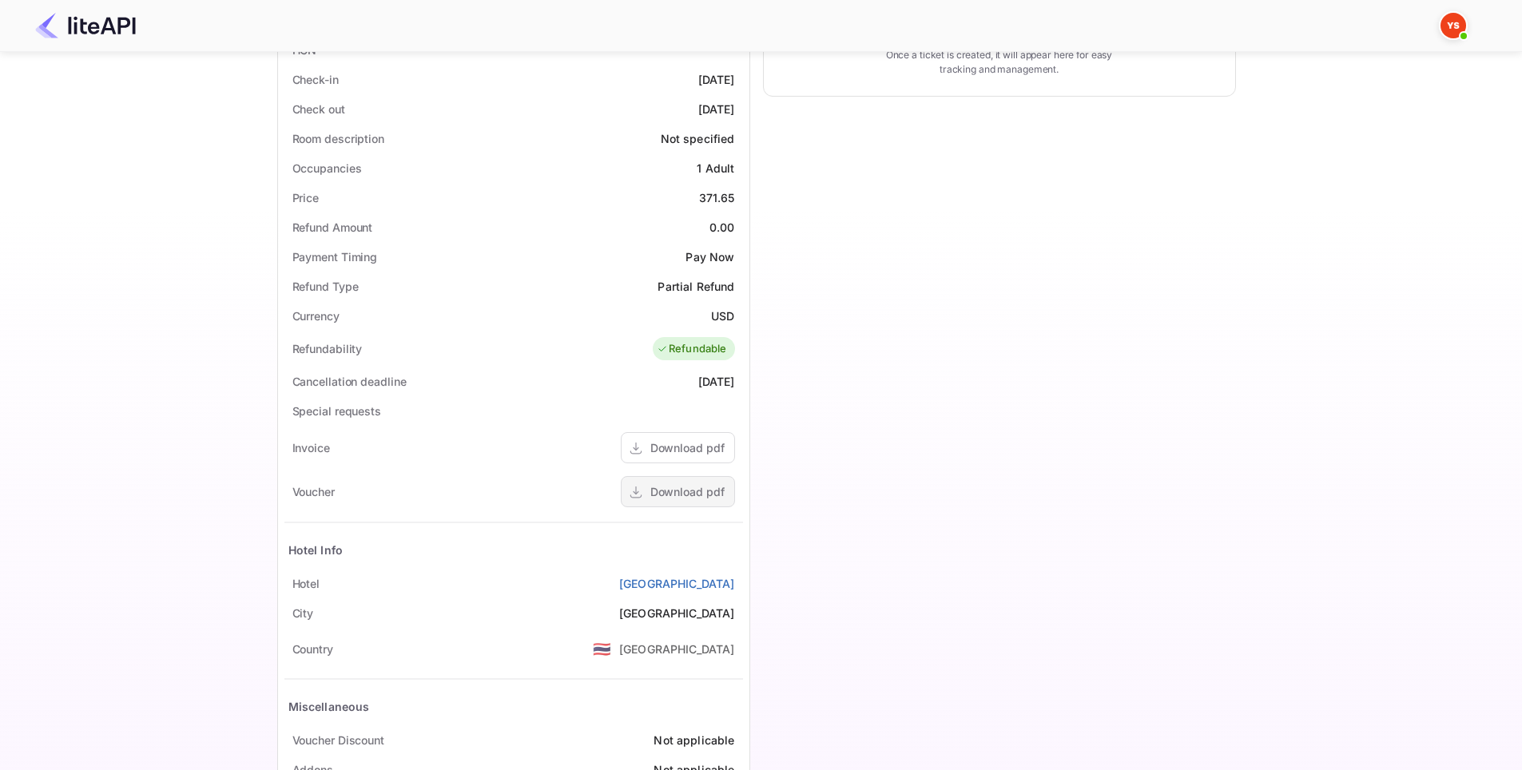  I want to click on div: Payment Timing, so click(335, 256).